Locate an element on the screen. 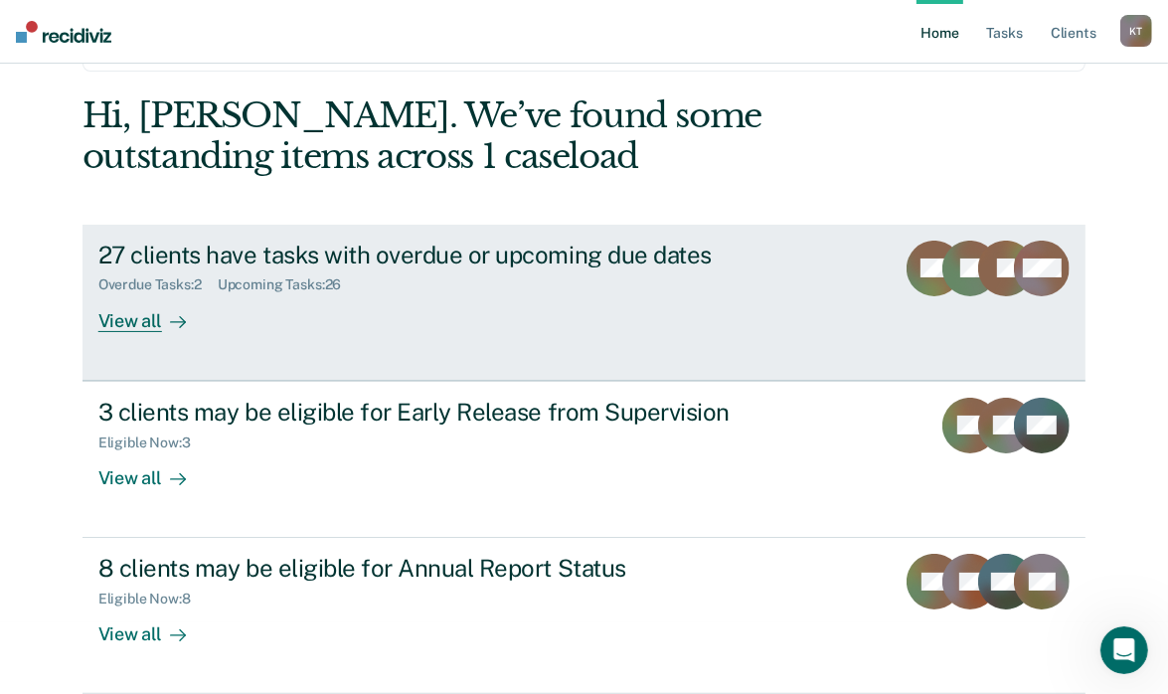  div: Eligible Now : 3 is located at coordinates (152, 442).